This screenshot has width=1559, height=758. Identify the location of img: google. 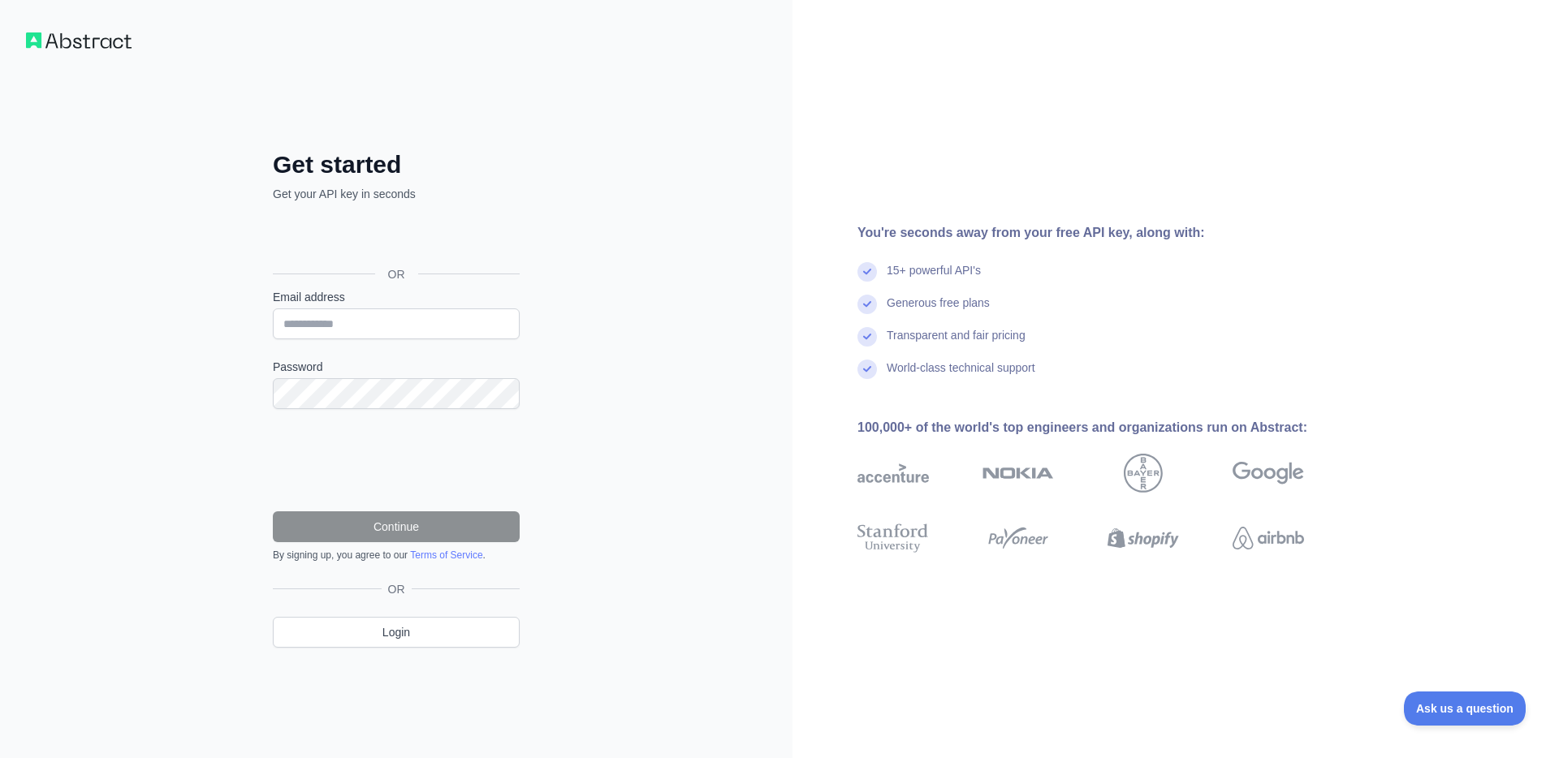
(1268, 473).